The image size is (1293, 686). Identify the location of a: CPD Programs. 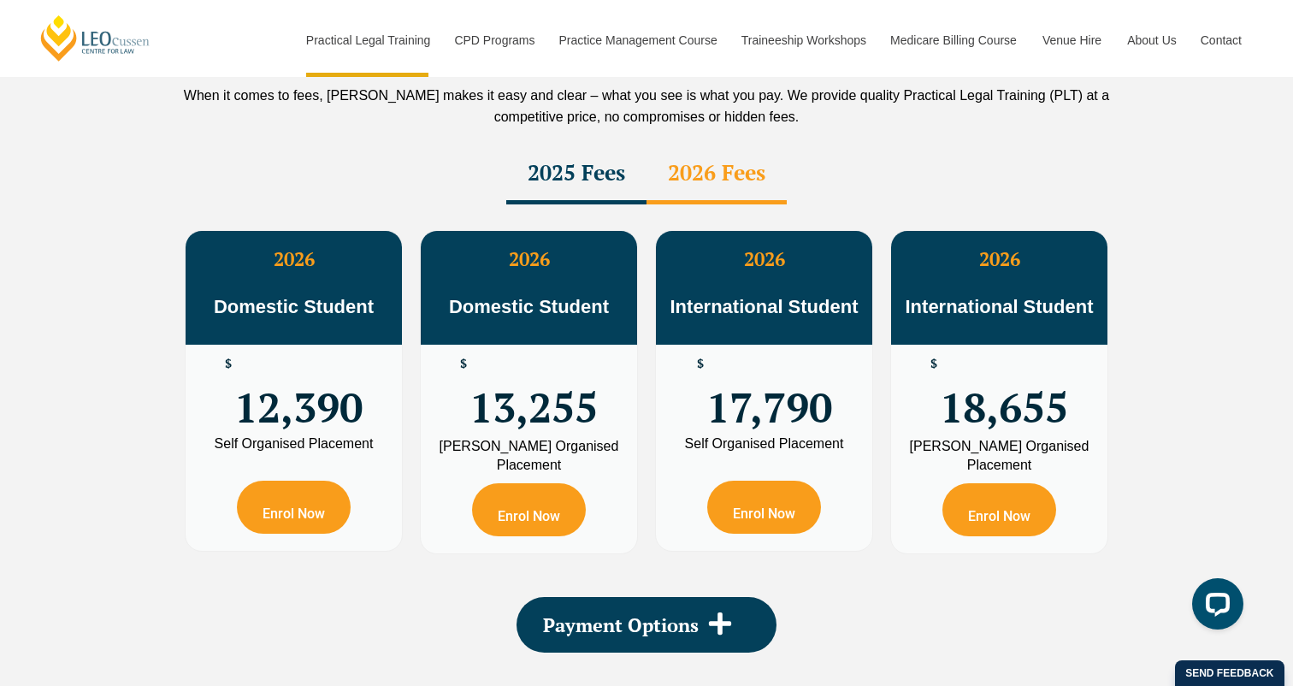
(494, 40).